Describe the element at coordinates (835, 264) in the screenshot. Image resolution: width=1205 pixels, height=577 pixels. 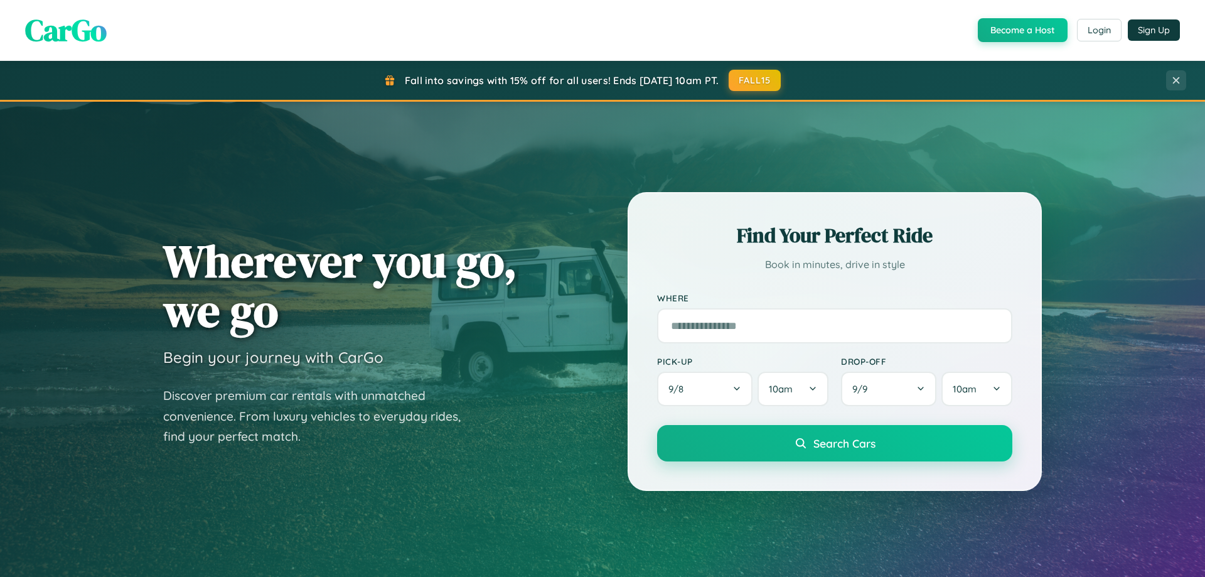
I see `p: Book in minutes, drive in style` at that location.